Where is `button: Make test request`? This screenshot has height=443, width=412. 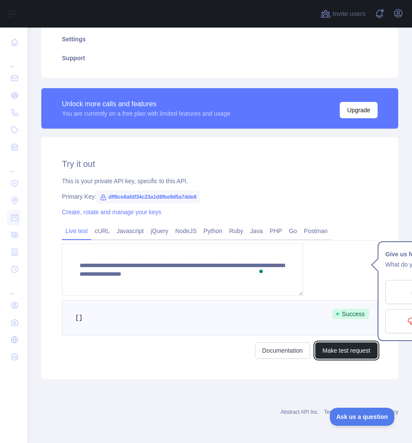 button: Make test request is located at coordinates (346, 350).